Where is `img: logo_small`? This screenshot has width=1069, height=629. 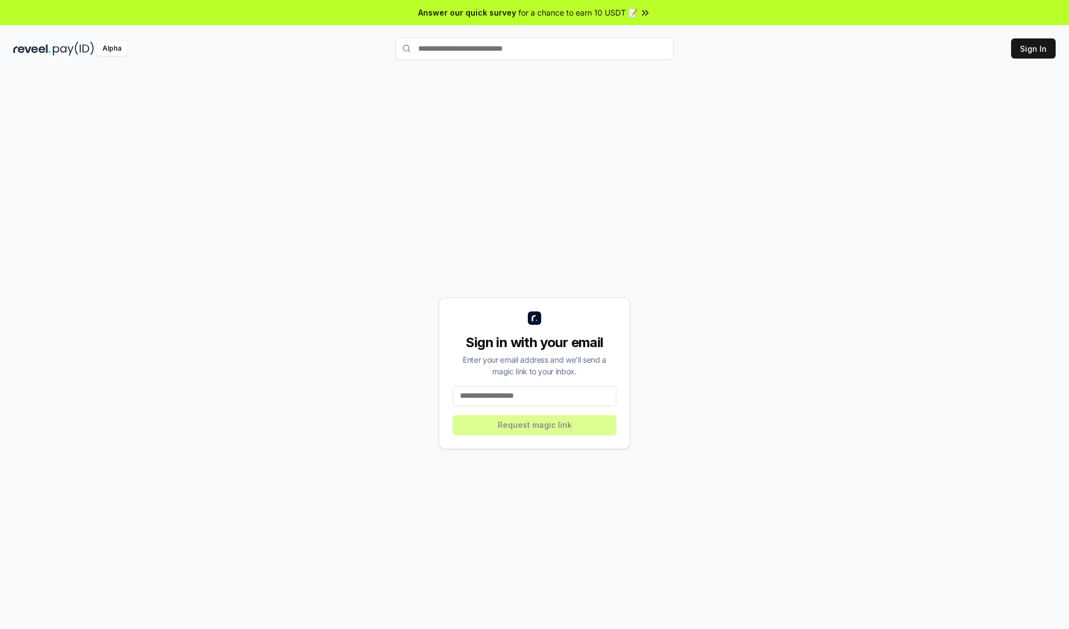
img: logo_small is located at coordinates (534, 318).